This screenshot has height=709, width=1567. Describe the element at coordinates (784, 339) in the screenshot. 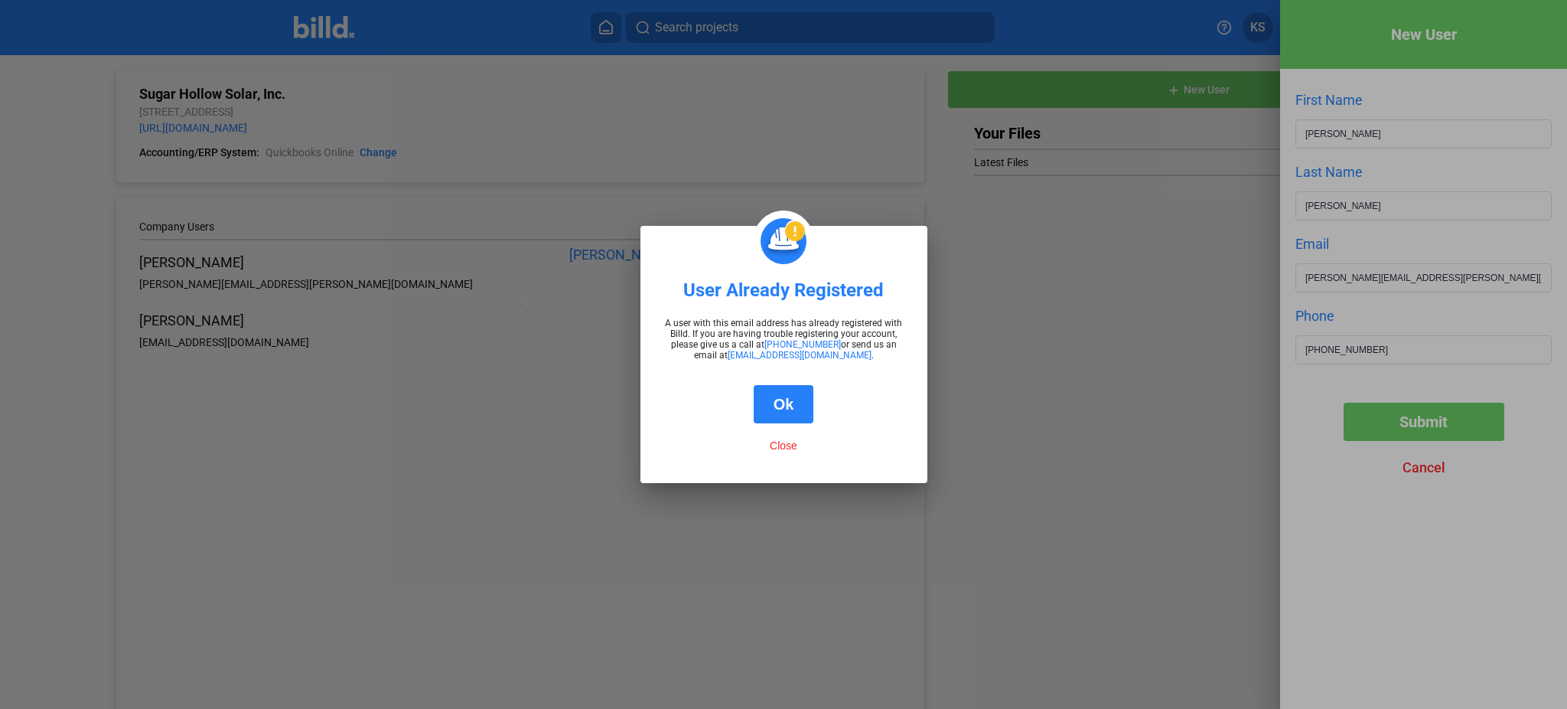

I see `p: A user with this email address has already registered with Billd. If you are having trouble regis...` at that location.